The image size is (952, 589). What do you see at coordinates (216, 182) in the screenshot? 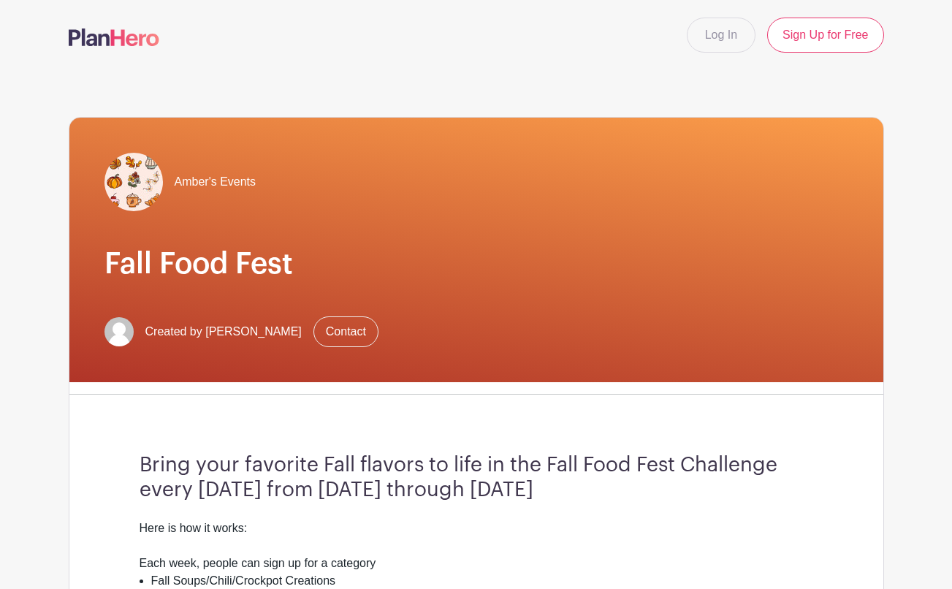
I see `span: Amber's Events` at bounding box center [216, 182].